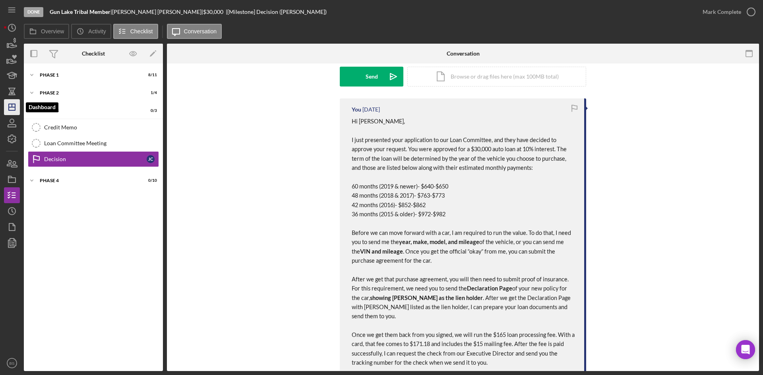 The image size is (763, 375). Describe the element at coordinates (93, 128) in the screenshot. I see `a: Credit Memo` at that location.